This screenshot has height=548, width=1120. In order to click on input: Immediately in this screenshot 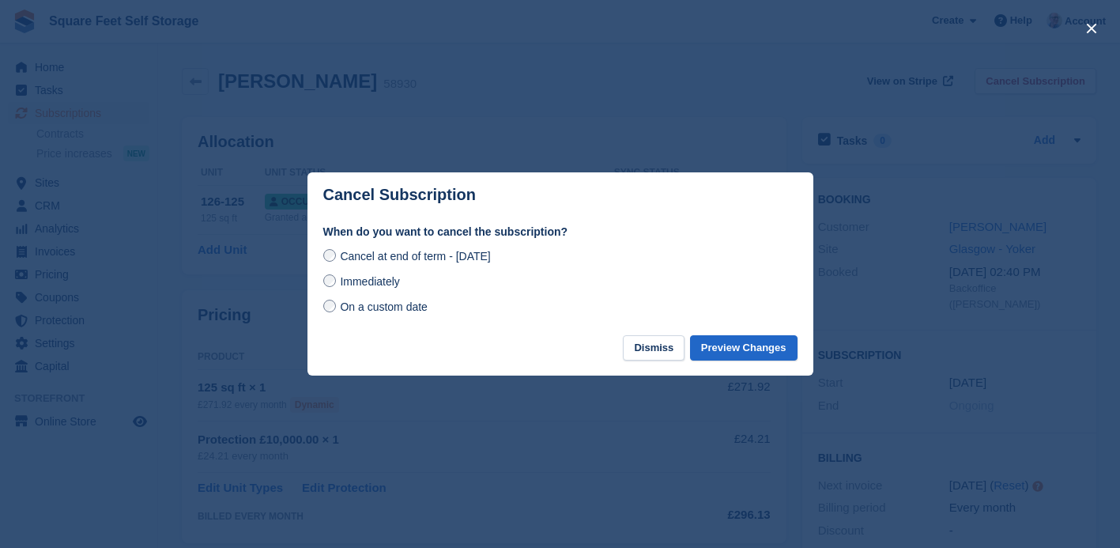, I will do `click(330, 281)`.